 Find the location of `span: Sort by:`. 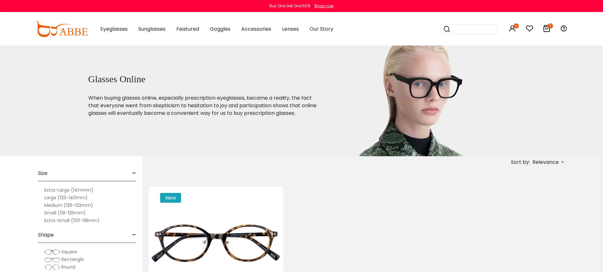

span: Sort by: is located at coordinates (520, 162).